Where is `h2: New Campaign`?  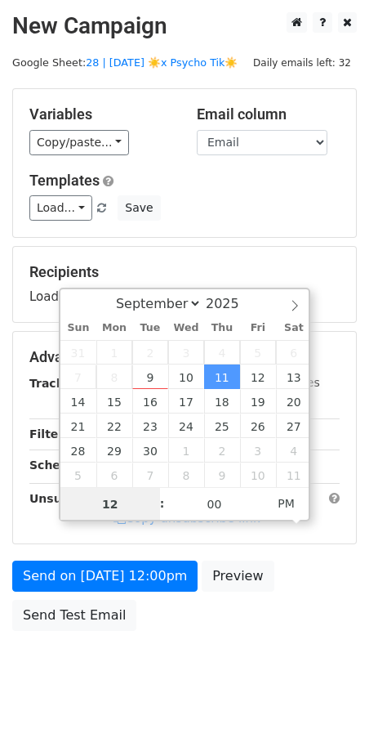 h2: New Campaign is located at coordinates (185, 26).